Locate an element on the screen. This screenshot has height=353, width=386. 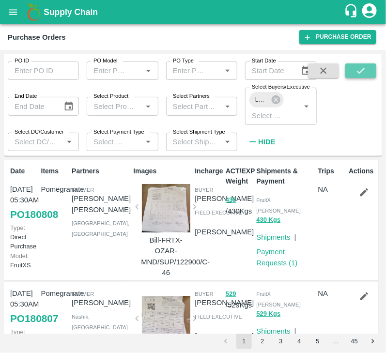
button: 529 is located at coordinates (231, 294).